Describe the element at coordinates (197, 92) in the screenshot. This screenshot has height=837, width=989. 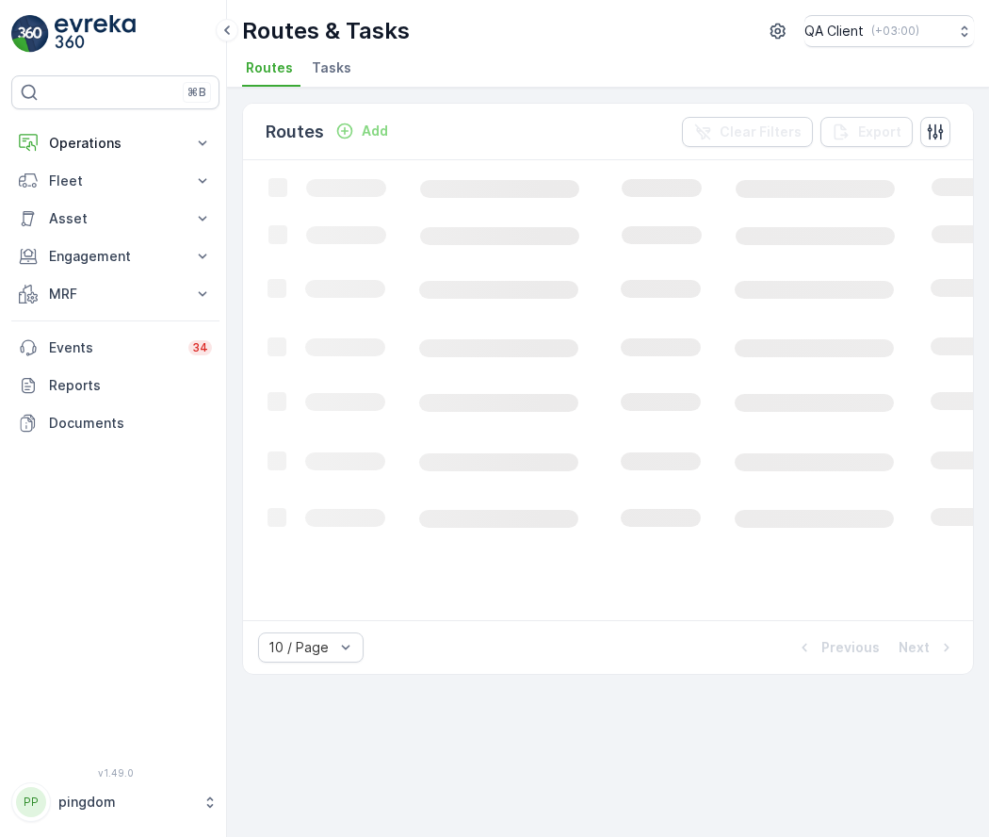
I see `p: ⌘B` at that location.